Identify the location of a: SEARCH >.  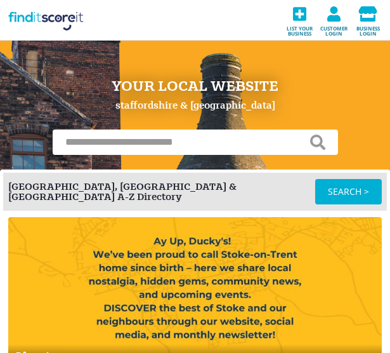
(348, 192).